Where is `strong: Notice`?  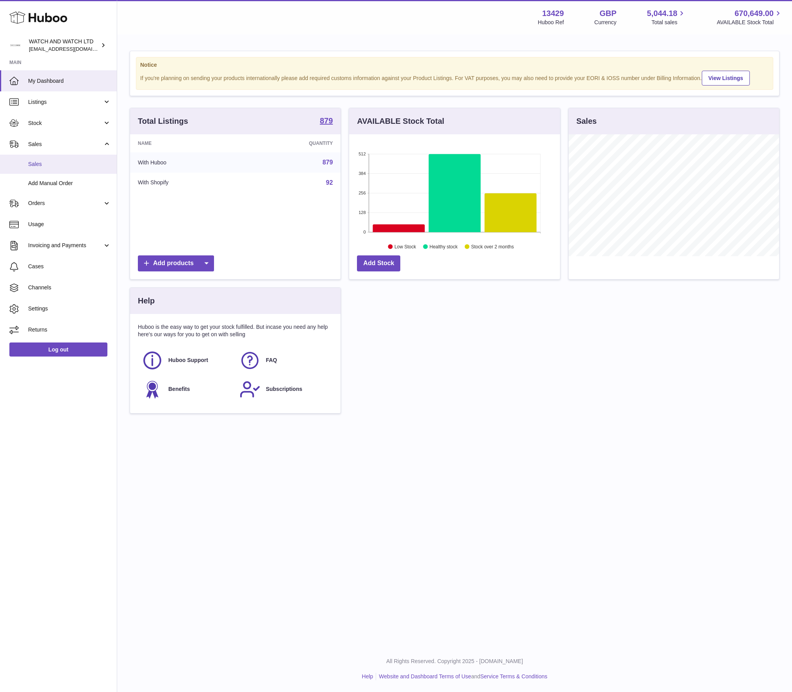
strong: Notice is located at coordinates (454, 65).